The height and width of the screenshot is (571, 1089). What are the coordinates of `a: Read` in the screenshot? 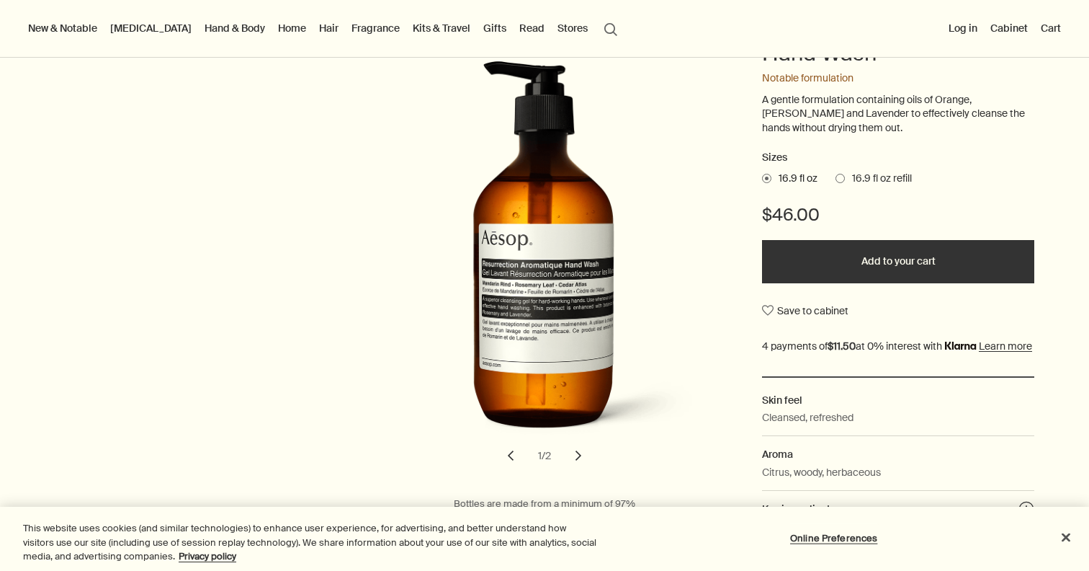 It's located at (532, 28).